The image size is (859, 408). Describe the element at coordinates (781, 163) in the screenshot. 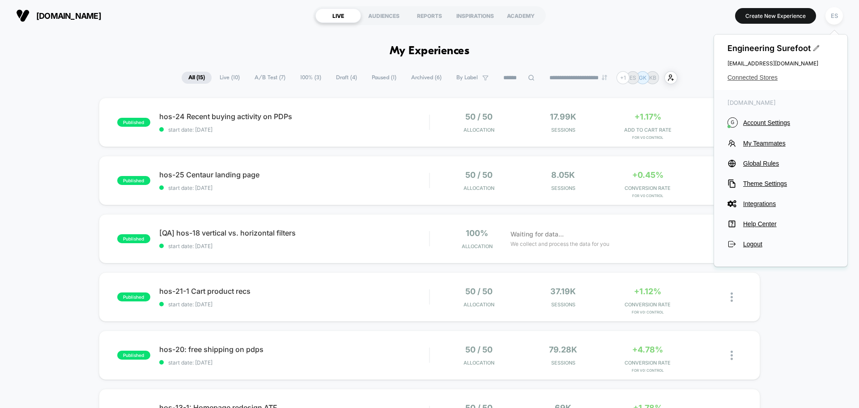

I see `button: Global Rules` at that location.